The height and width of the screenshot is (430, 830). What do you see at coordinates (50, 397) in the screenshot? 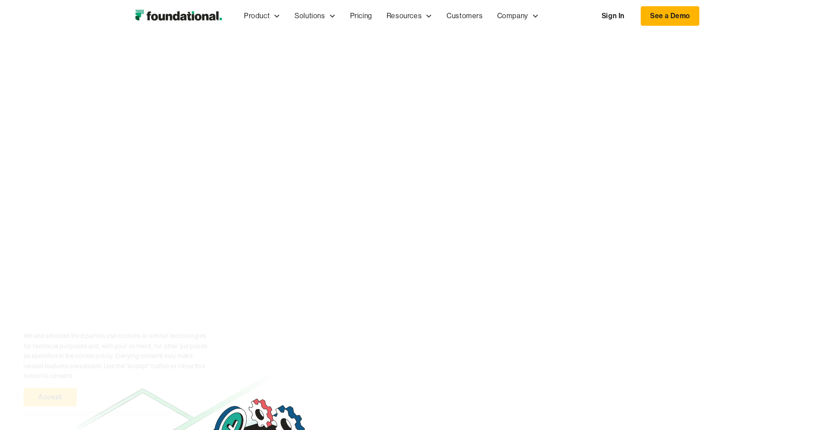
I see `a: Accept` at bounding box center [50, 397].